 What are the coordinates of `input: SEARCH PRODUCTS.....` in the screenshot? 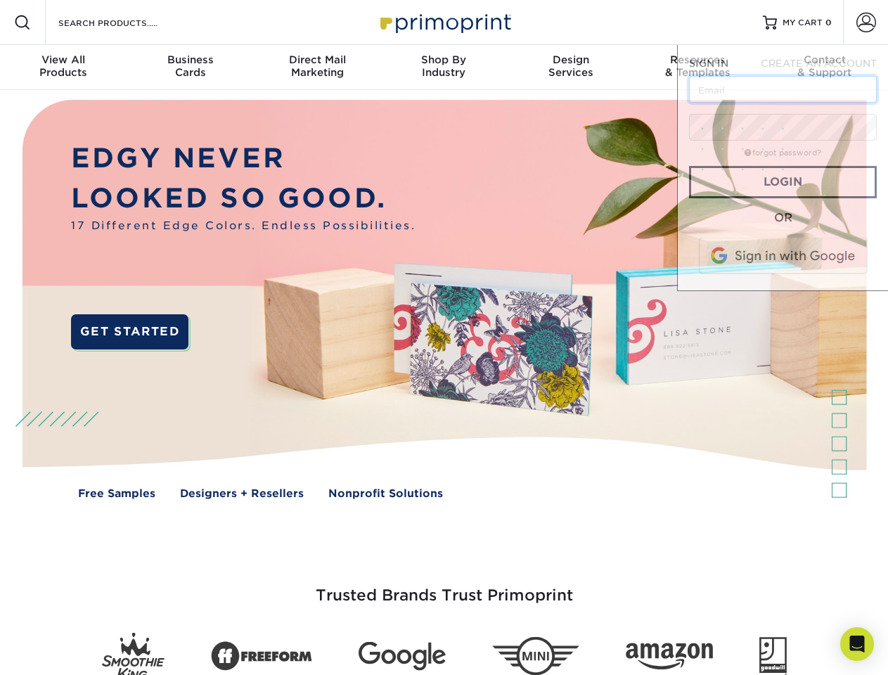 It's located at (125, 23).